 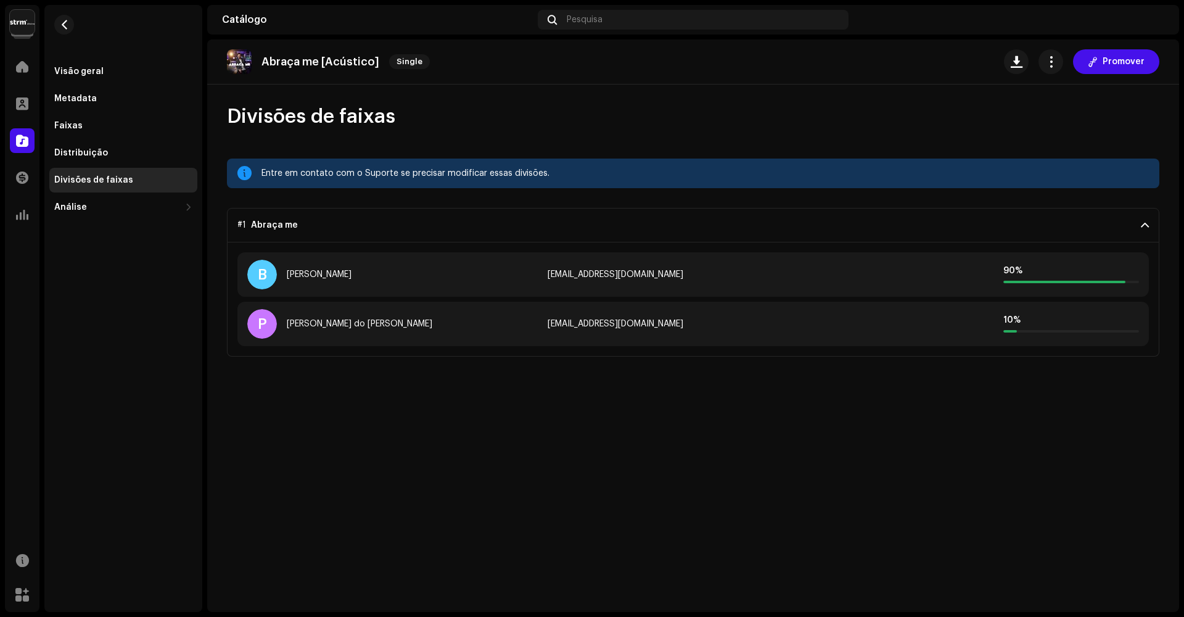 I want to click on div: Metadata, so click(x=75, y=99).